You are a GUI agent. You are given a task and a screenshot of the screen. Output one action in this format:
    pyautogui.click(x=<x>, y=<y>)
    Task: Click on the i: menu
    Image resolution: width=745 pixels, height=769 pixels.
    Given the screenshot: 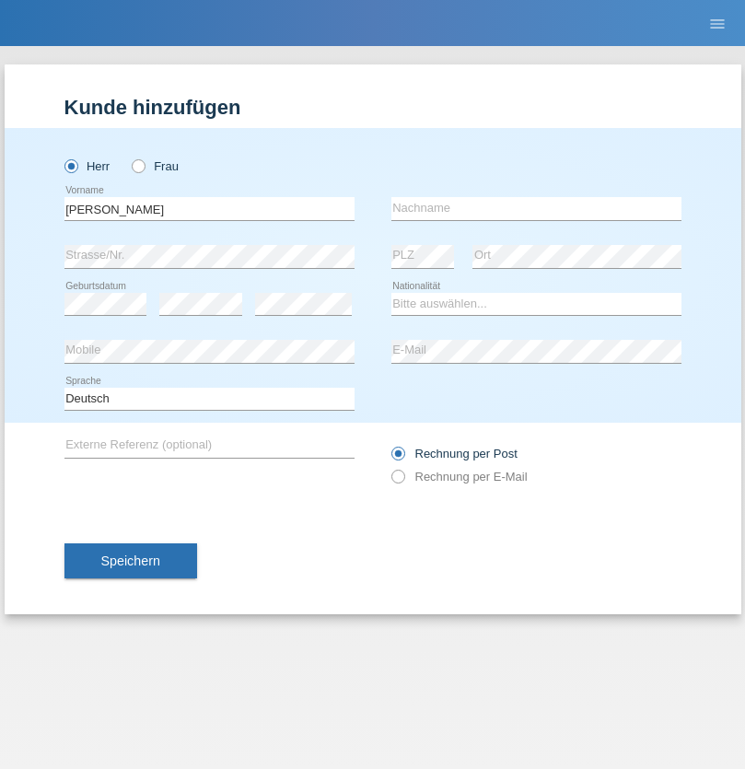 What is the action you would take?
    pyautogui.click(x=717, y=24)
    